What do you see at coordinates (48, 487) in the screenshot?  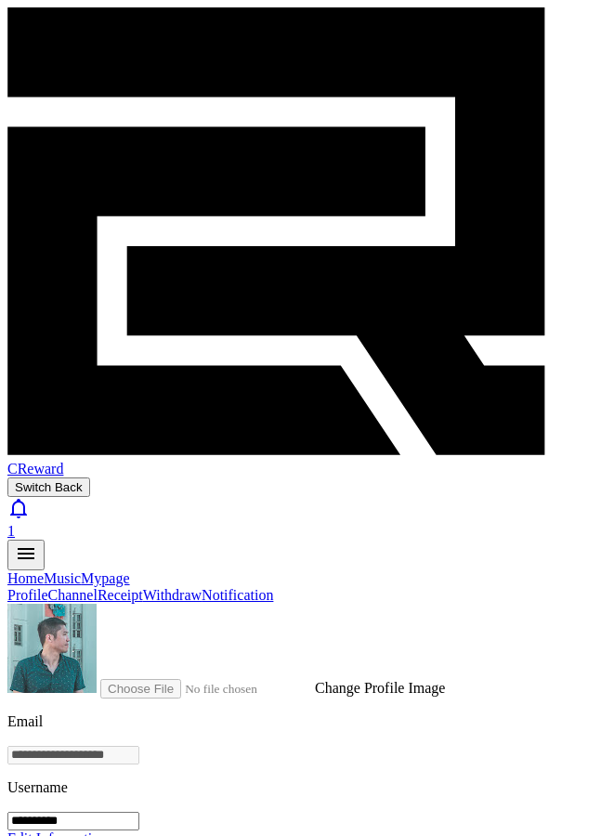 I see `button: Switch Back` at bounding box center [48, 487].